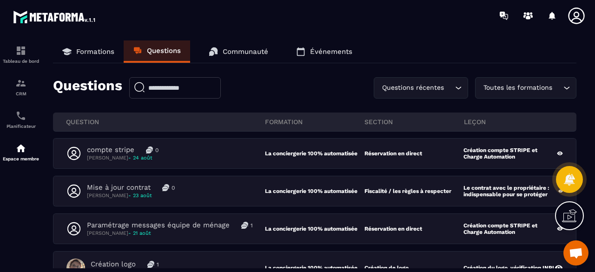 This screenshot has height=272, width=595. Describe the element at coordinates (21, 87) in the screenshot. I see `a: formationformationCRM` at that location.